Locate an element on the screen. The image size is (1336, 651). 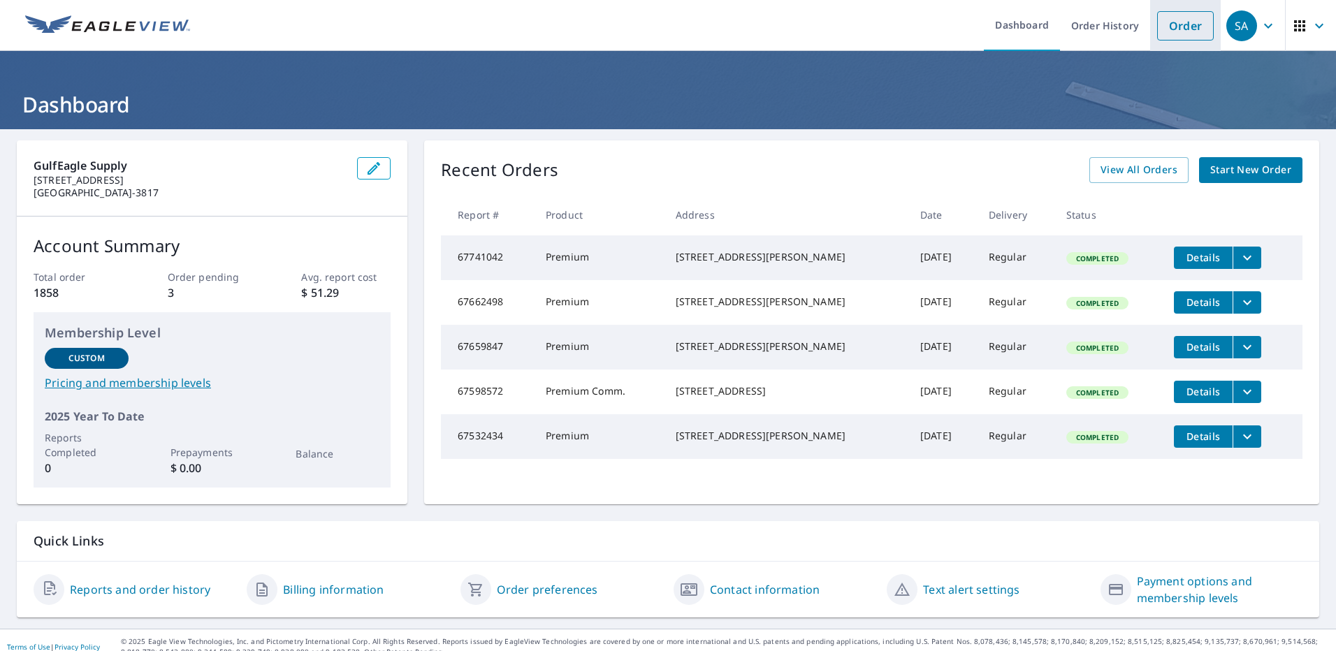
p: $ 51.29 is located at coordinates (346, 293).